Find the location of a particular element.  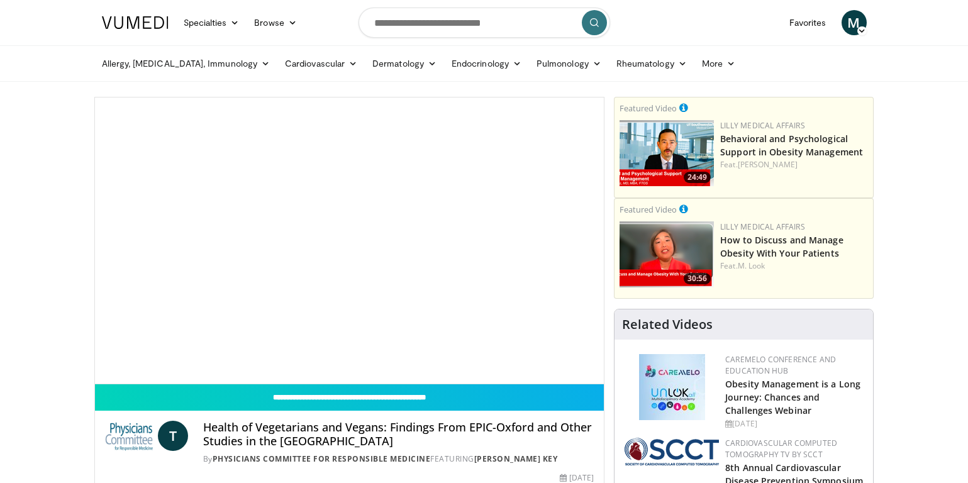

img: 51a70120-4f25-49cc-93a4-67582377e75f.png.150x105_q85_autocrop_double_scale_upscale_version-0.2.png is located at coordinates (671, 451).